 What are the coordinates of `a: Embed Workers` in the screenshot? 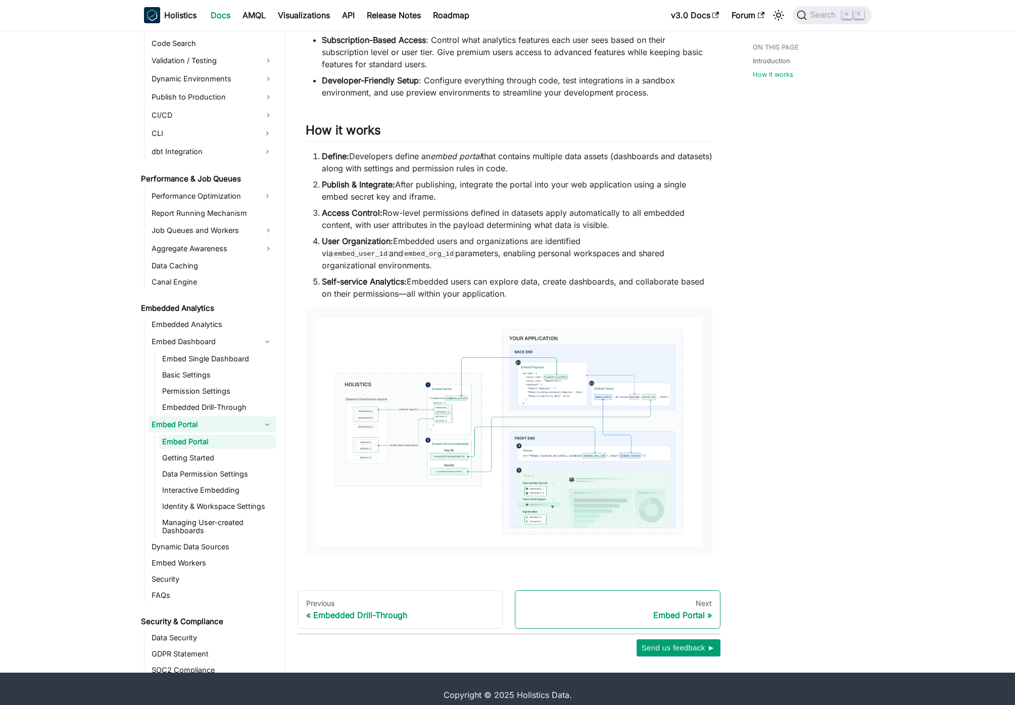 It's located at (212, 563).